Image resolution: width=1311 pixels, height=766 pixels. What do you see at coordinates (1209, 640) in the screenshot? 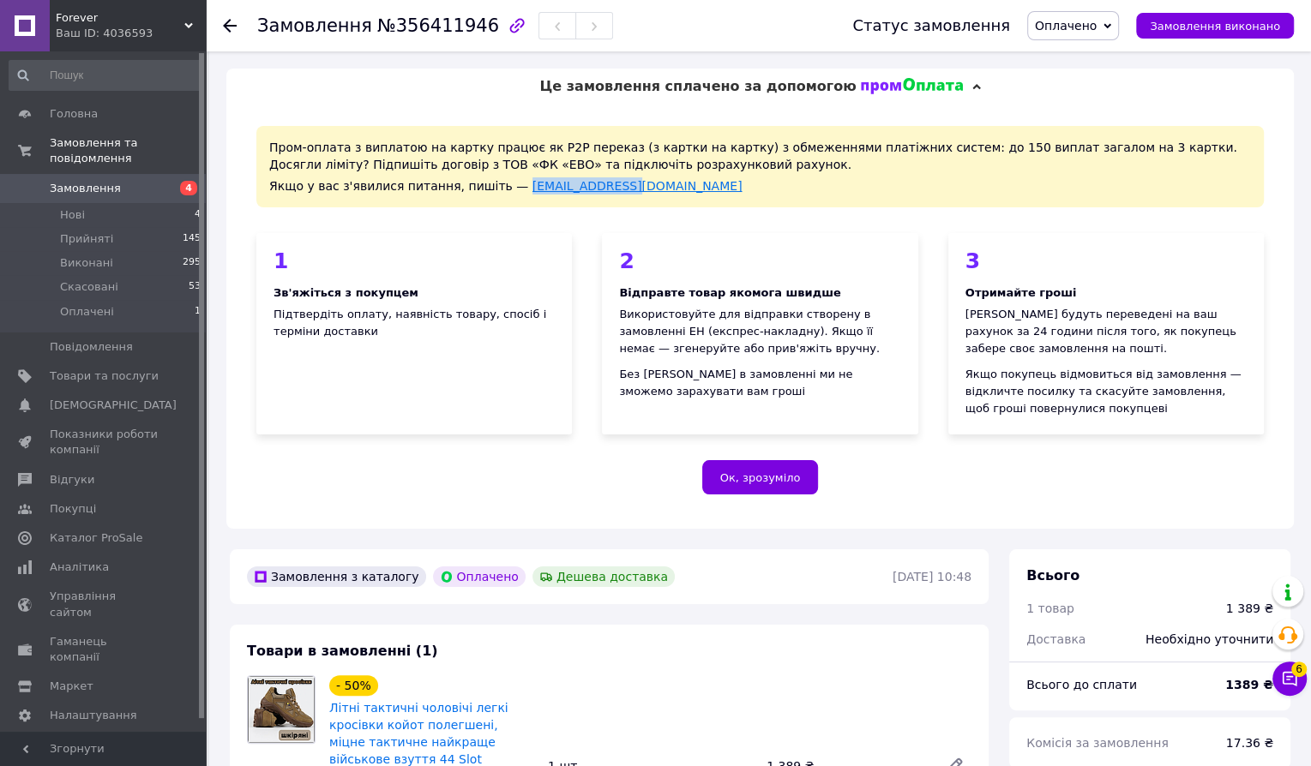
I see `div: Необхідно уточнити` at bounding box center [1209, 640].